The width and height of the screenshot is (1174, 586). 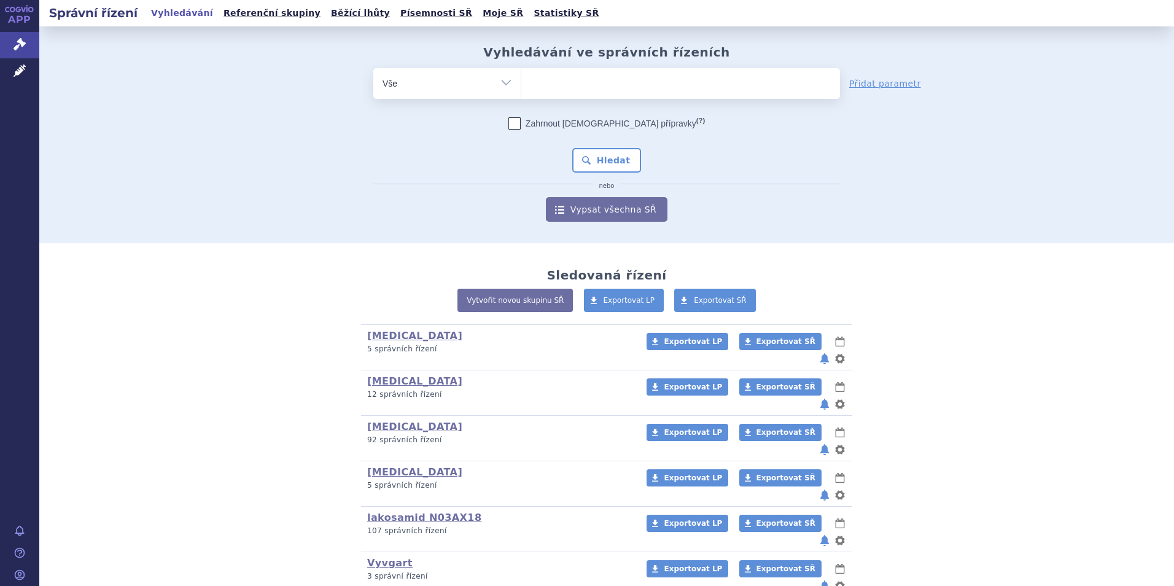 I want to click on a: Vytvořit novou skupinu SŘ, so click(x=515, y=300).